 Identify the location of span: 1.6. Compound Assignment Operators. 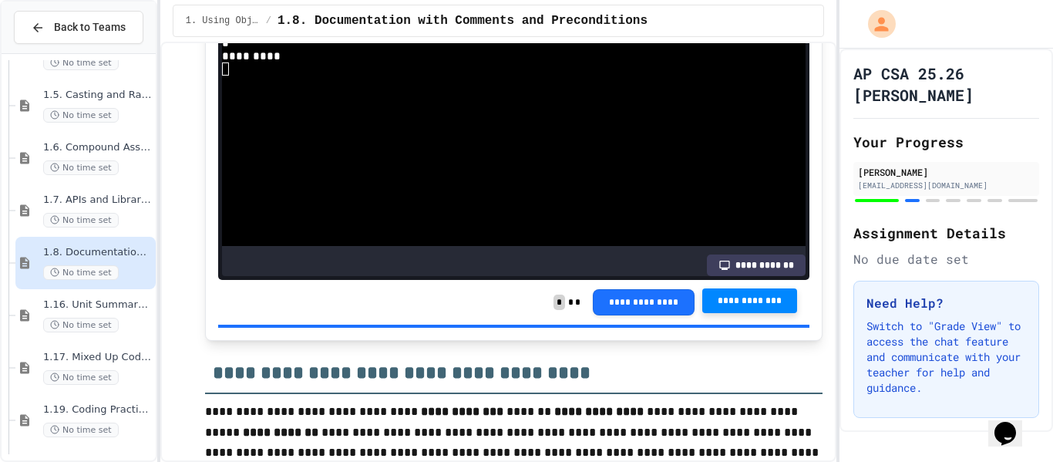
(98, 147).